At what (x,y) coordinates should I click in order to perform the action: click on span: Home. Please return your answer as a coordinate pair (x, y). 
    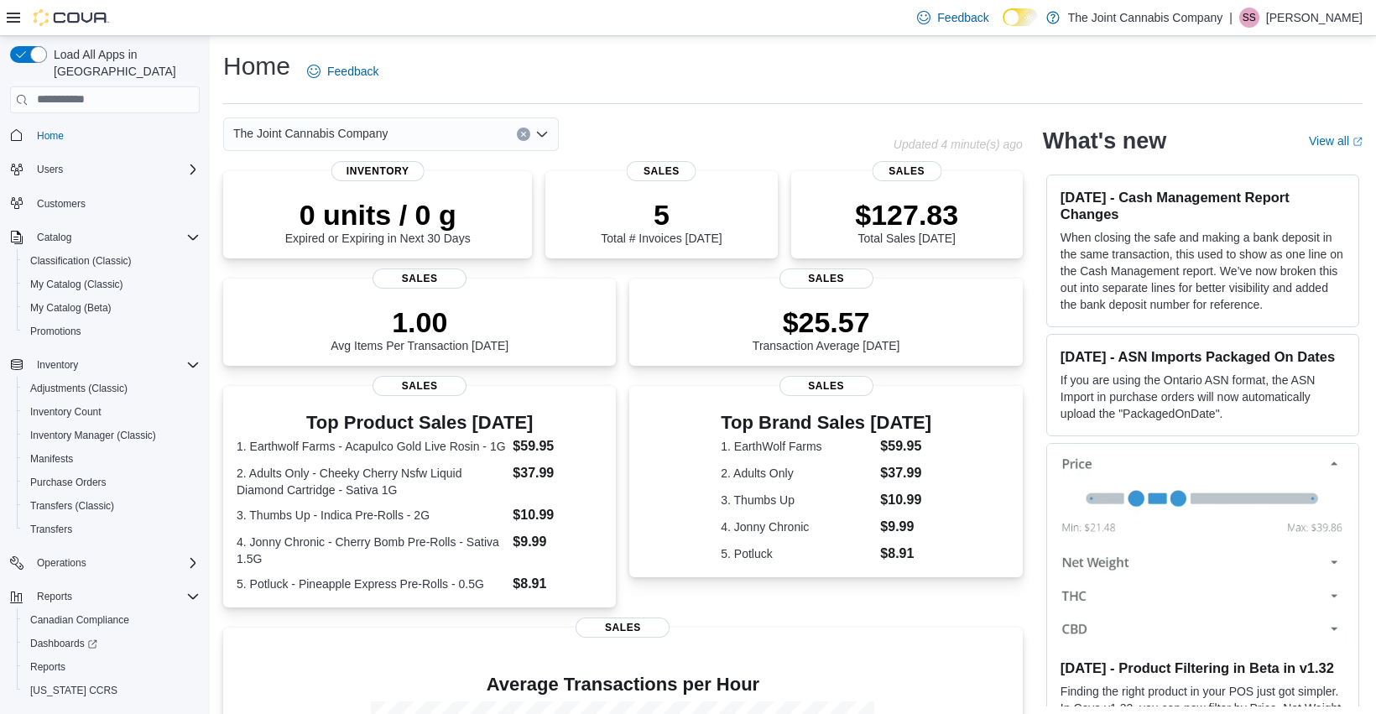
    Looking at the image, I should click on (50, 136).